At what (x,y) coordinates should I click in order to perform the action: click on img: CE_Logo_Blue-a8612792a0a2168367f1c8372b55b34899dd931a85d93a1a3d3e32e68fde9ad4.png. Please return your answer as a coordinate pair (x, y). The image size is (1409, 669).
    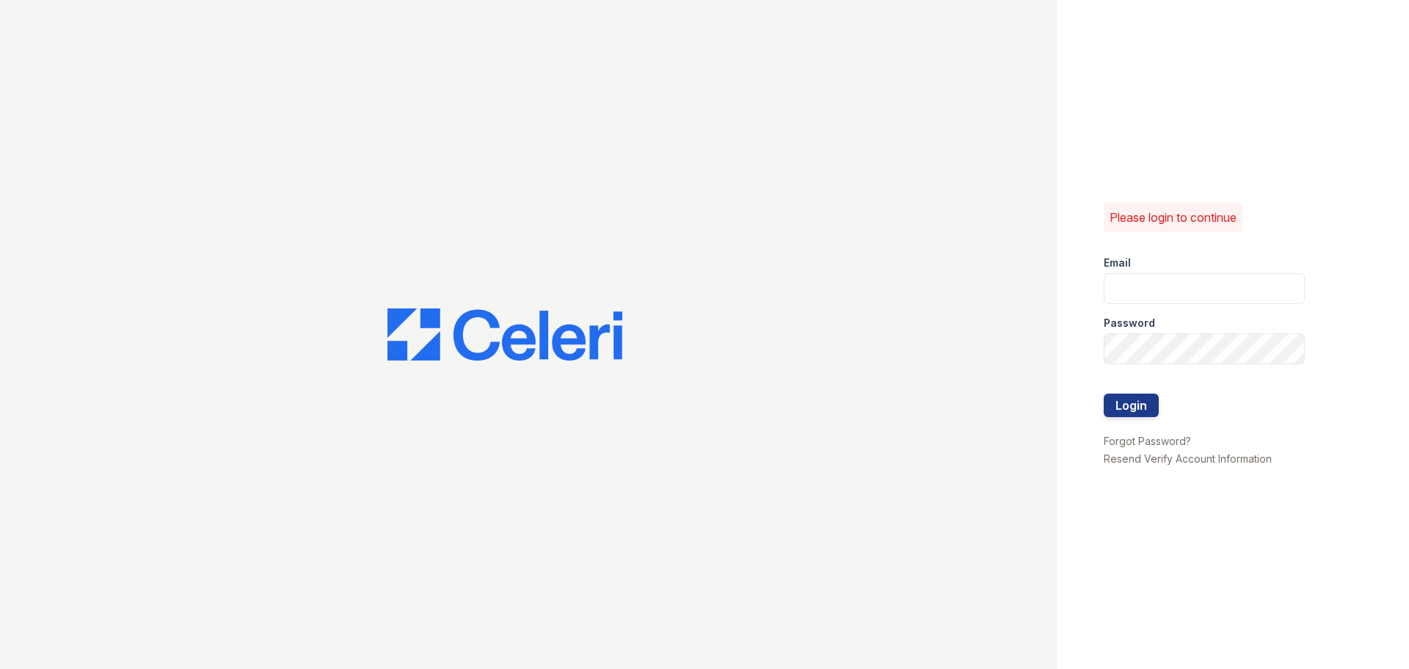
    Looking at the image, I should click on (505, 335).